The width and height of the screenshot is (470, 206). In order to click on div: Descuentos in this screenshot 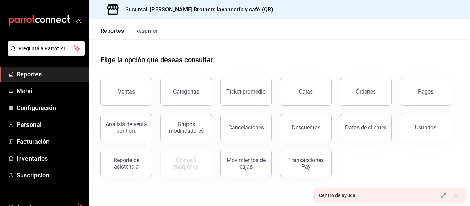, I will do `click(306, 127)`.